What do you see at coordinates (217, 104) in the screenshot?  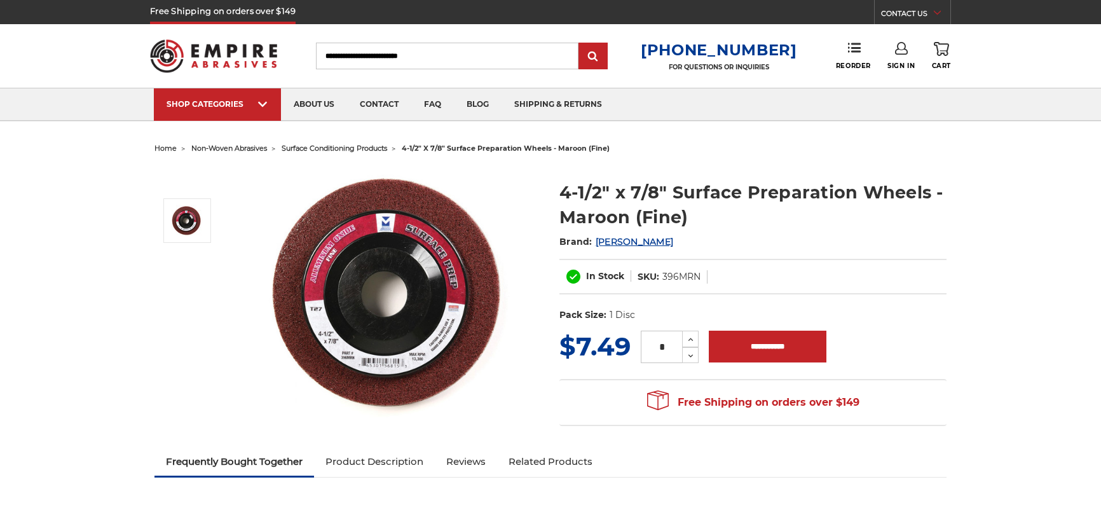 I see `div: SHOP CATEGORIES` at bounding box center [217, 104].